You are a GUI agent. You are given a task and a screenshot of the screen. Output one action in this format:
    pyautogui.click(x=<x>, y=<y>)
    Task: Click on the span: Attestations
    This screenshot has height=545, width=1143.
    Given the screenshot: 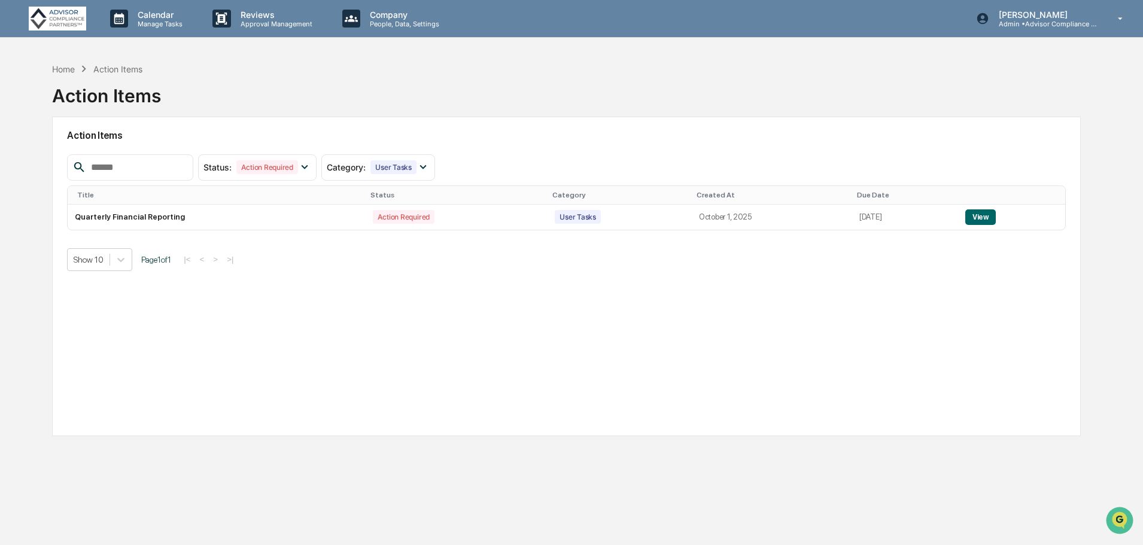 What is the action you would take?
    pyautogui.click(x=123, y=157)
    